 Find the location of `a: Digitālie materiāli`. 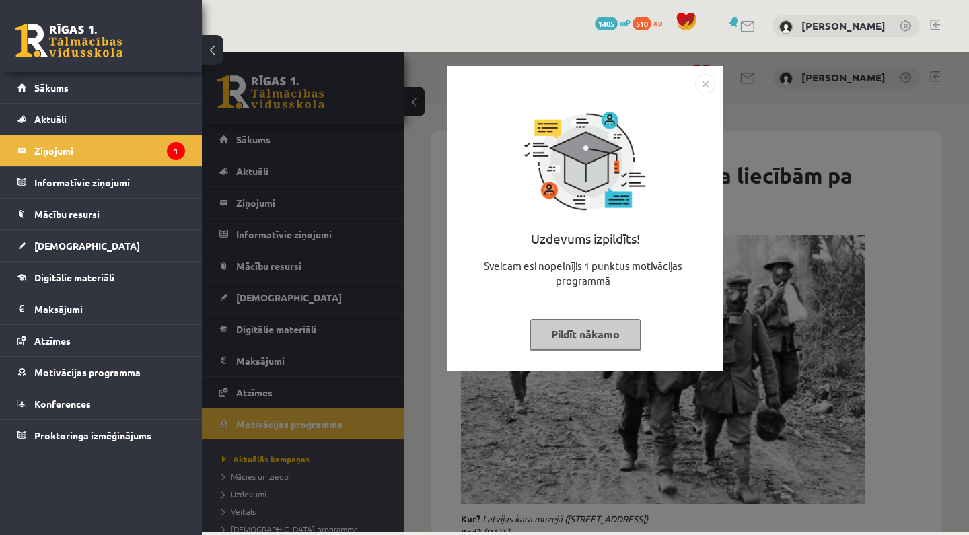

a: Digitālie materiāli is located at coordinates (101, 277).